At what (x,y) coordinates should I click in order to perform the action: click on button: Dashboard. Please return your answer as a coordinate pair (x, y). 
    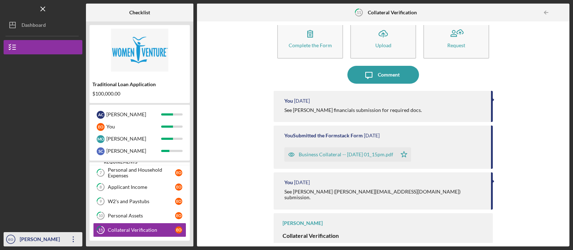
    Looking at the image, I should click on (43, 25).